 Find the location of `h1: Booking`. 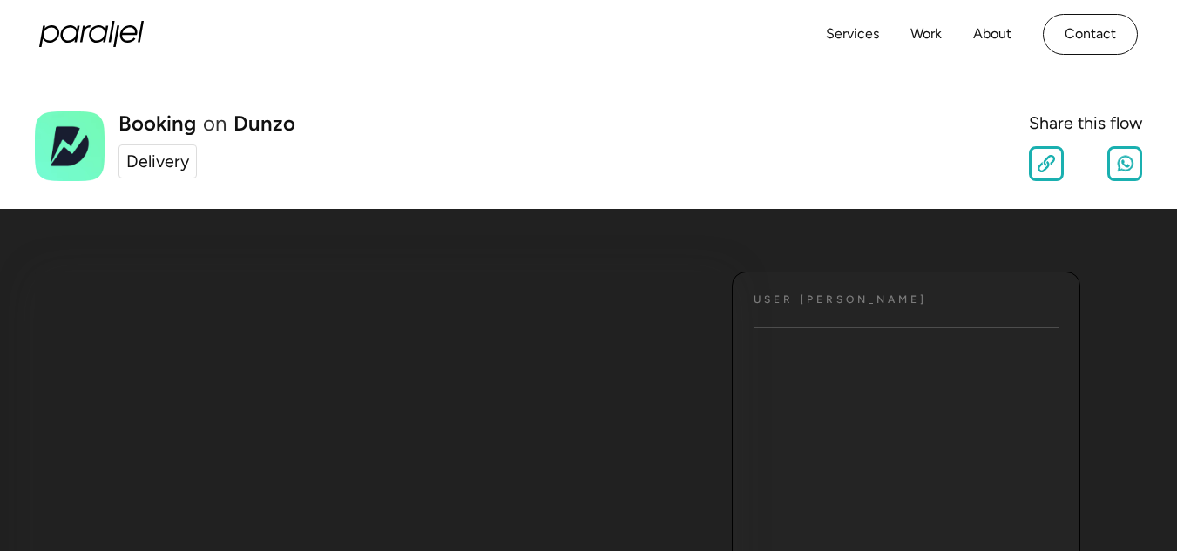

h1: Booking is located at coordinates (157, 124).